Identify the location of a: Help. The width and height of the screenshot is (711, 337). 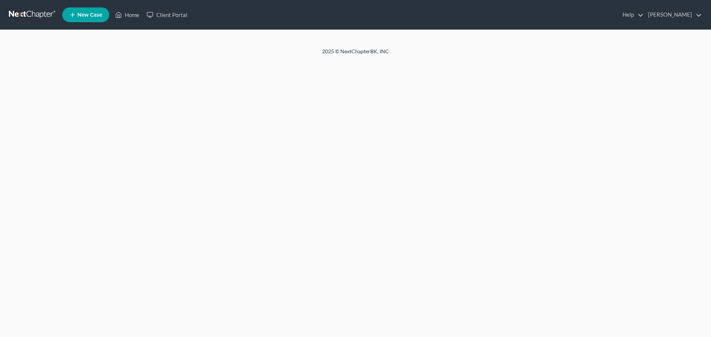
(631, 15).